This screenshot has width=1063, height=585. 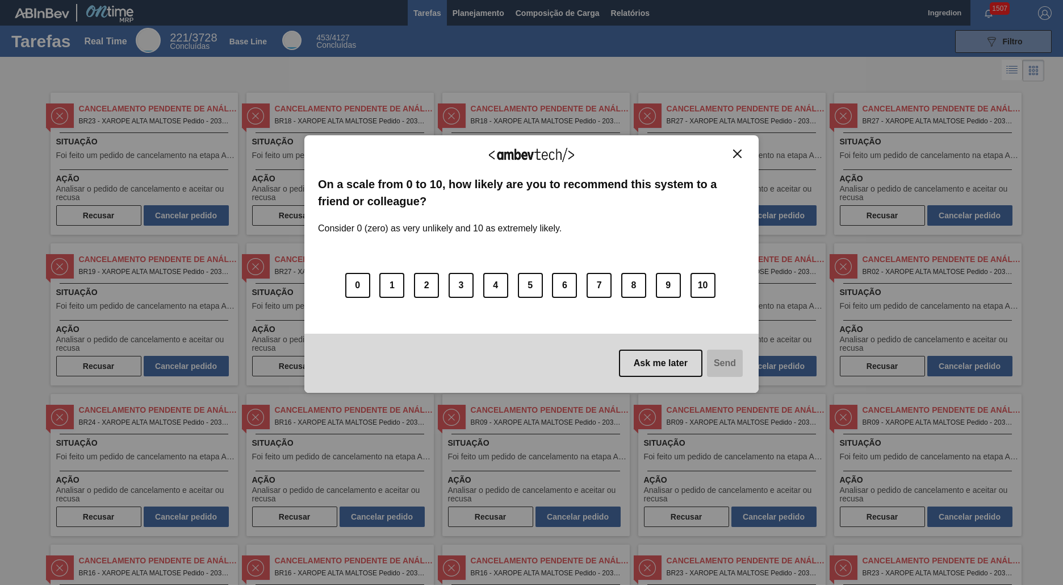 What do you see at coordinates (669, 285) in the screenshot?
I see `button: 9` at bounding box center [669, 285].